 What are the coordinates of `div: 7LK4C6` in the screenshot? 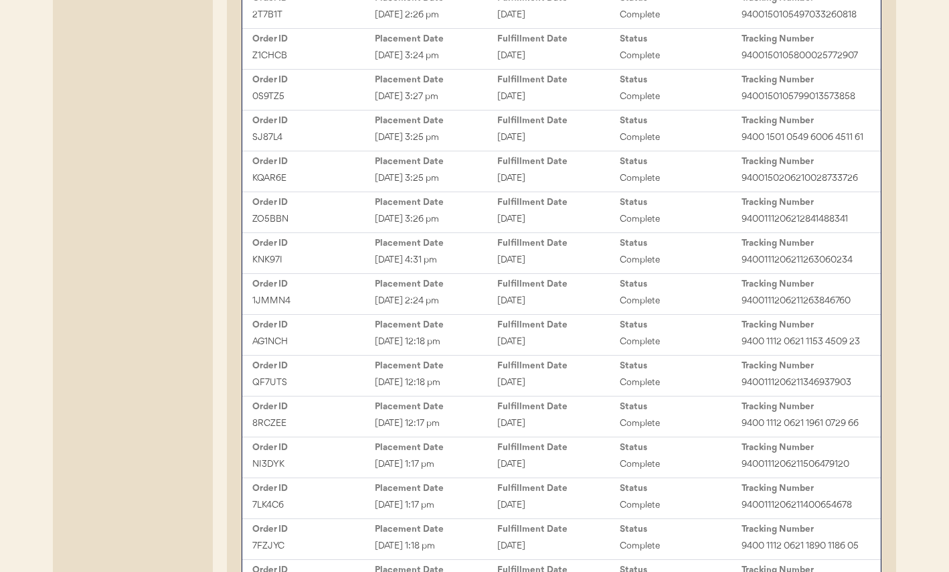 It's located at (313, 505).